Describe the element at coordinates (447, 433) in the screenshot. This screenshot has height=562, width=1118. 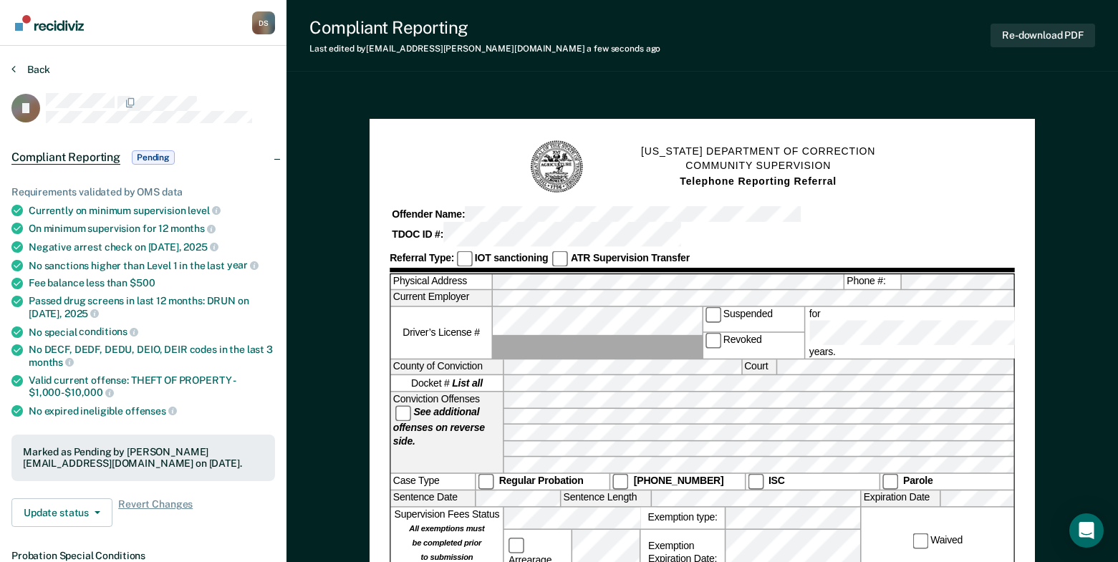
I see `div: Conviction Offenses` at that location.